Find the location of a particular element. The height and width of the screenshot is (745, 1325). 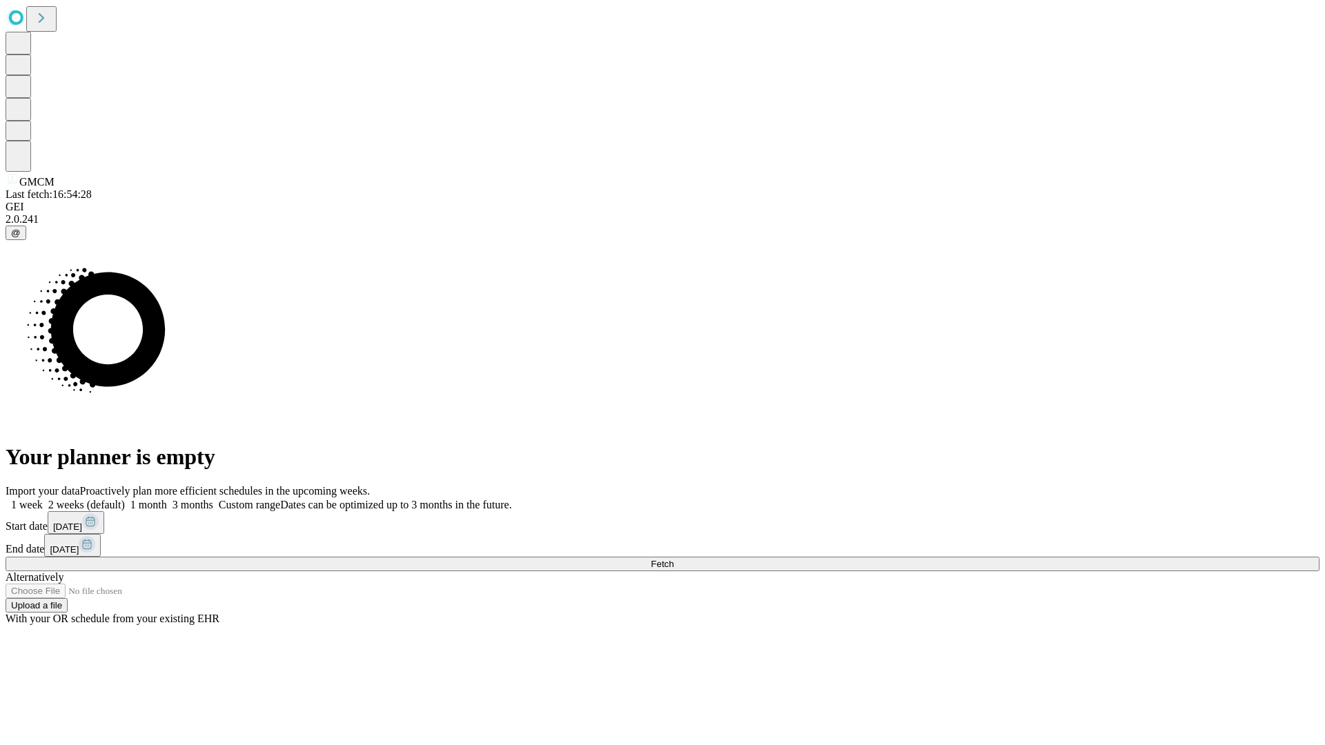

span: 2 weeks (default) is located at coordinates (86, 505).